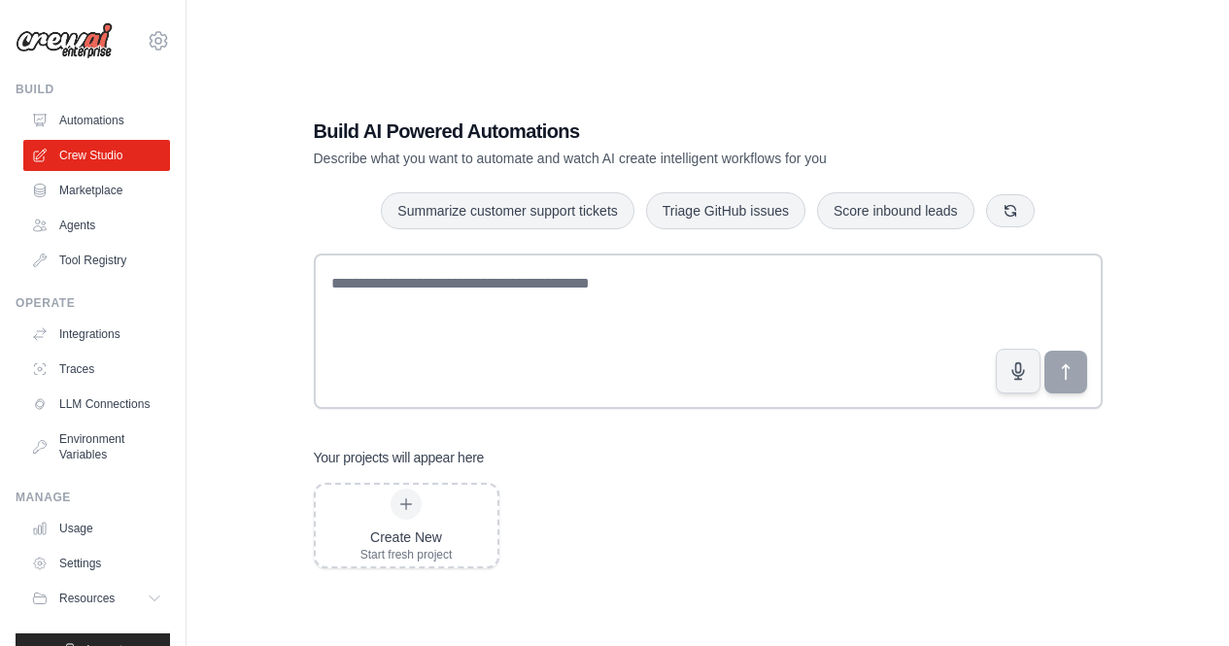 The width and height of the screenshot is (1229, 646). I want to click on div: Create New, so click(406, 537).